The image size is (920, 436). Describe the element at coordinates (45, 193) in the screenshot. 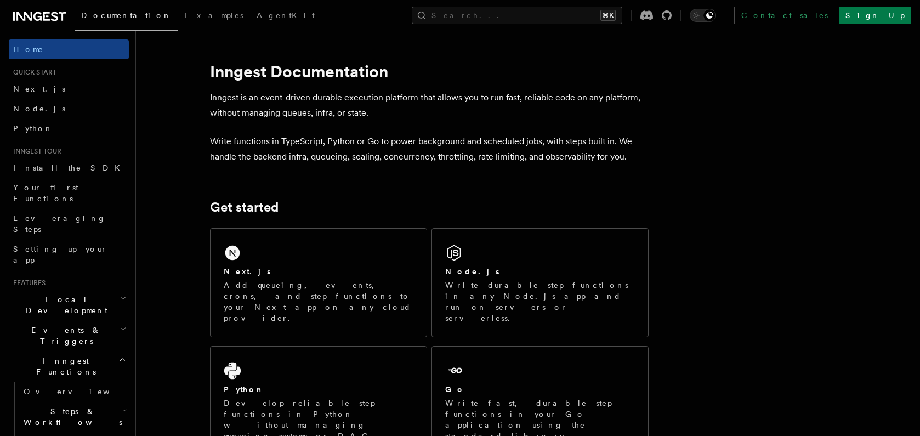

I see `span: Your first Functions` at that location.